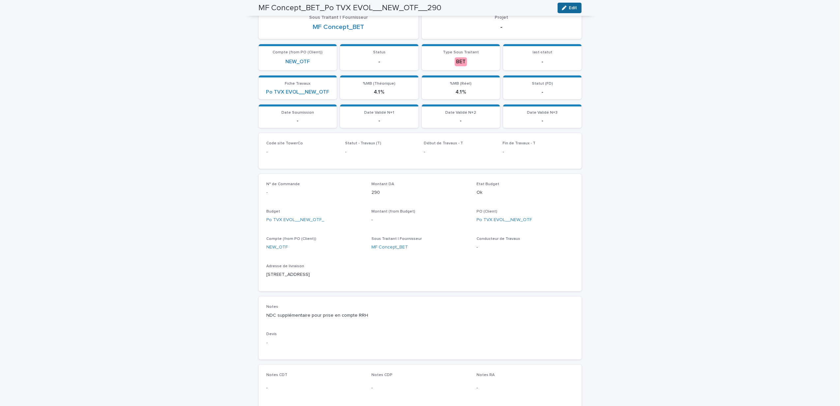 The width and height of the screenshot is (840, 406). I want to click on button: Edit, so click(570, 8).